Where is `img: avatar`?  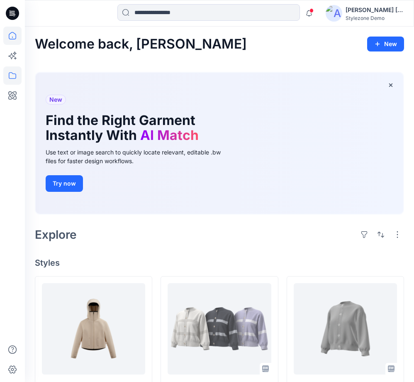
img: avatar is located at coordinates (334, 13).